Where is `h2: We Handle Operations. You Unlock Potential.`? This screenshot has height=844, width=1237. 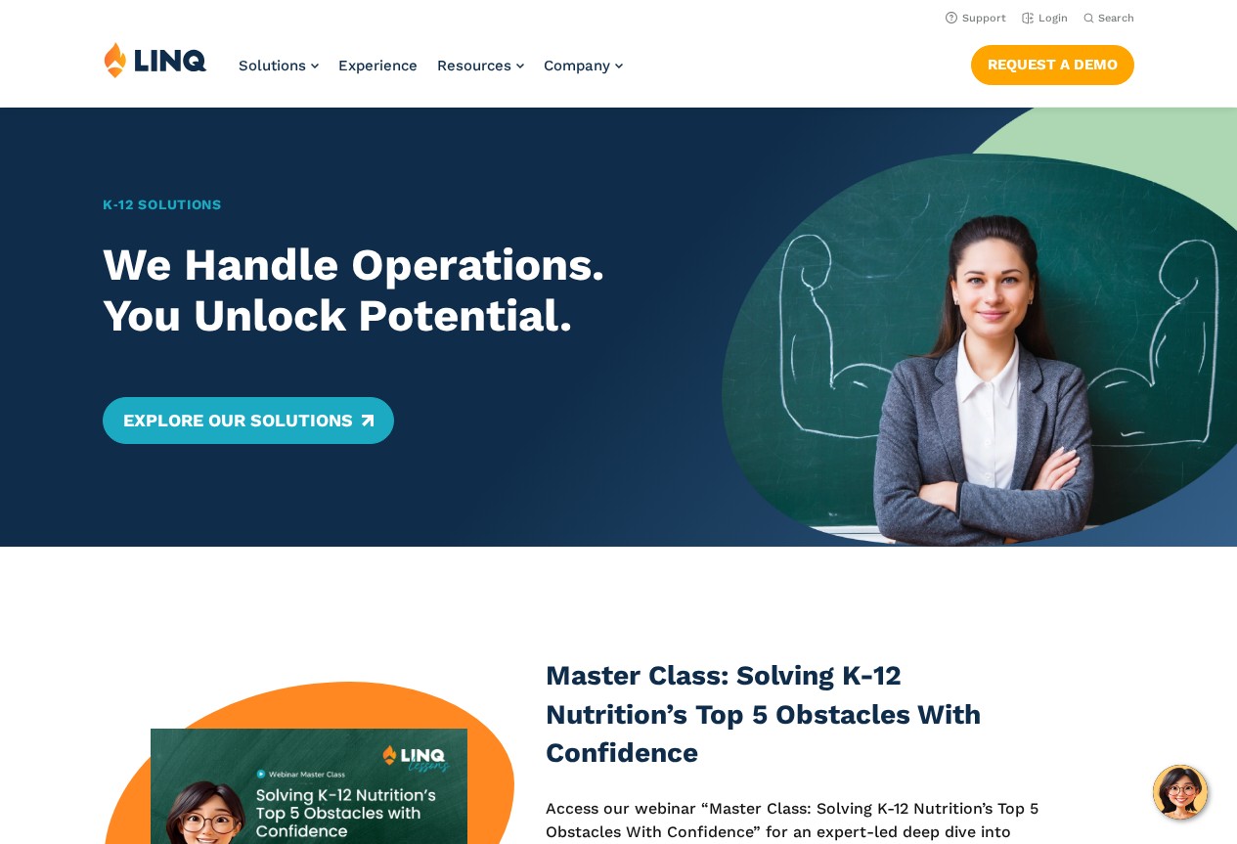 h2: We Handle Operations. You Unlock Potential. is located at coordinates (386, 290).